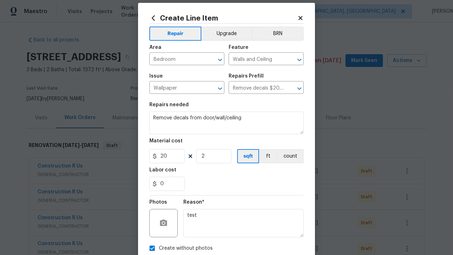  What do you see at coordinates (169, 105) in the screenshot?
I see `h5: Repairs needed` at bounding box center [169, 105].